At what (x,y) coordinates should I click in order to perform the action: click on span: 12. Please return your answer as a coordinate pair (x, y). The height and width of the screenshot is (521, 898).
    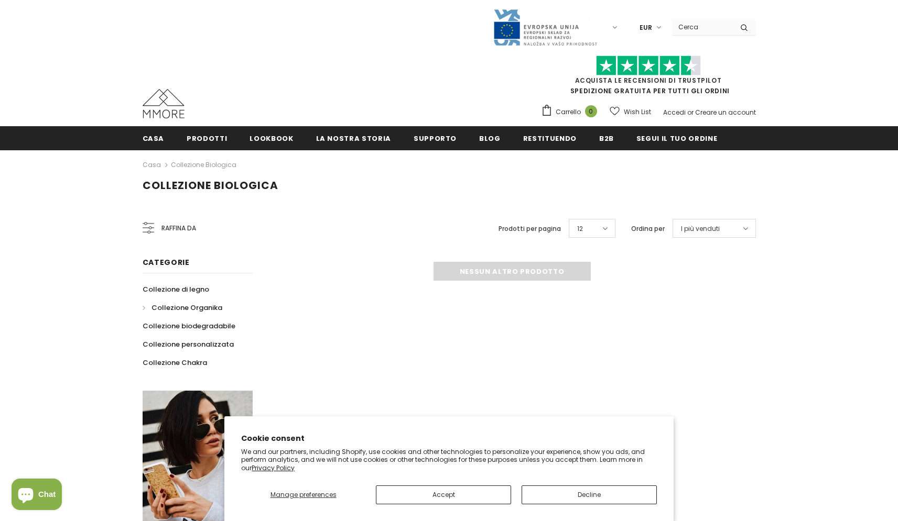
    Looking at the image, I should click on (580, 229).